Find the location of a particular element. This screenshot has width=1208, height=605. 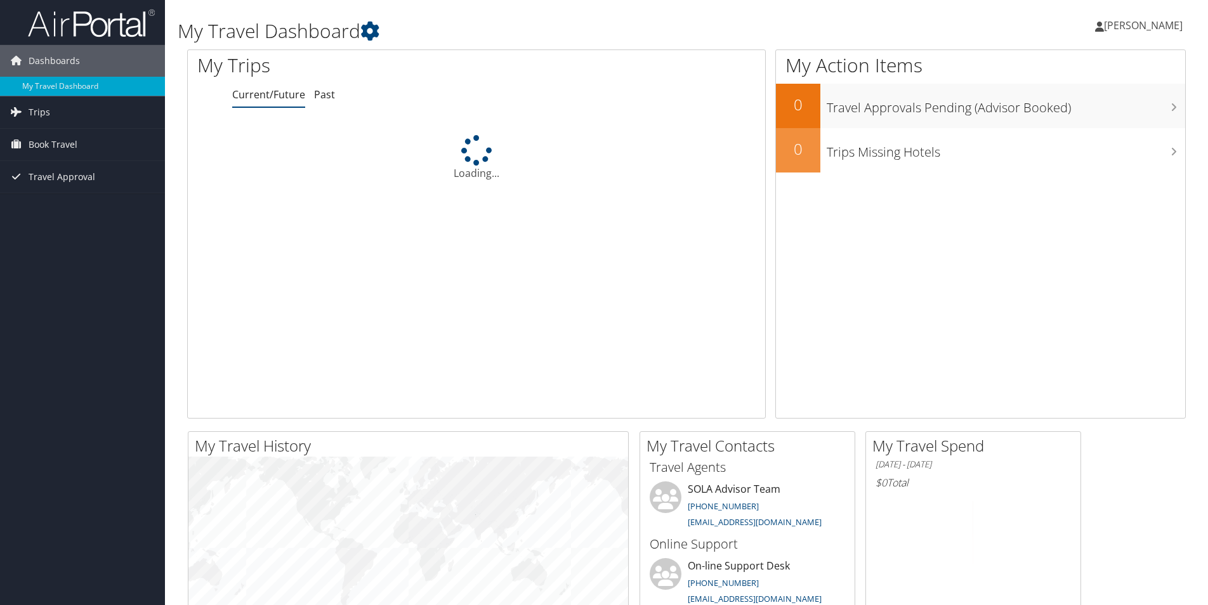

h3: Trips Missing Hotels is located at coordinates (1006, 149).